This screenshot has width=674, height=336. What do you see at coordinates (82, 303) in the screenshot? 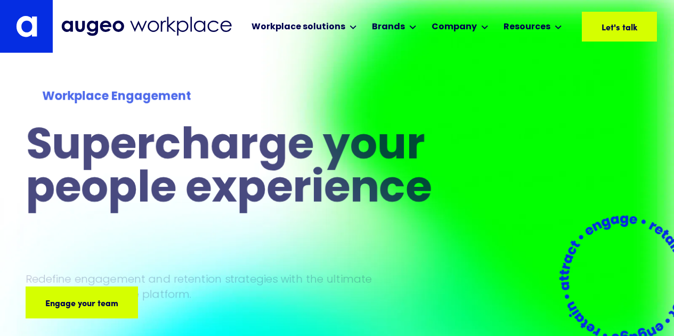
I see `a: Engage your team` at bounding box center [82, 303].